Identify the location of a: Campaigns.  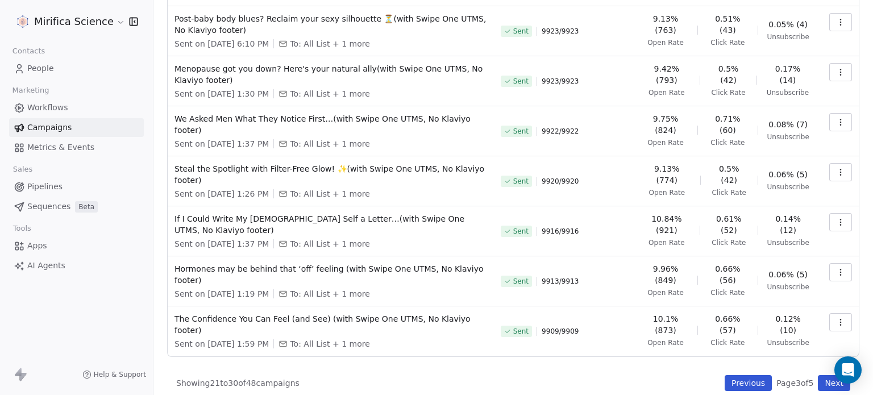
(76, 127).